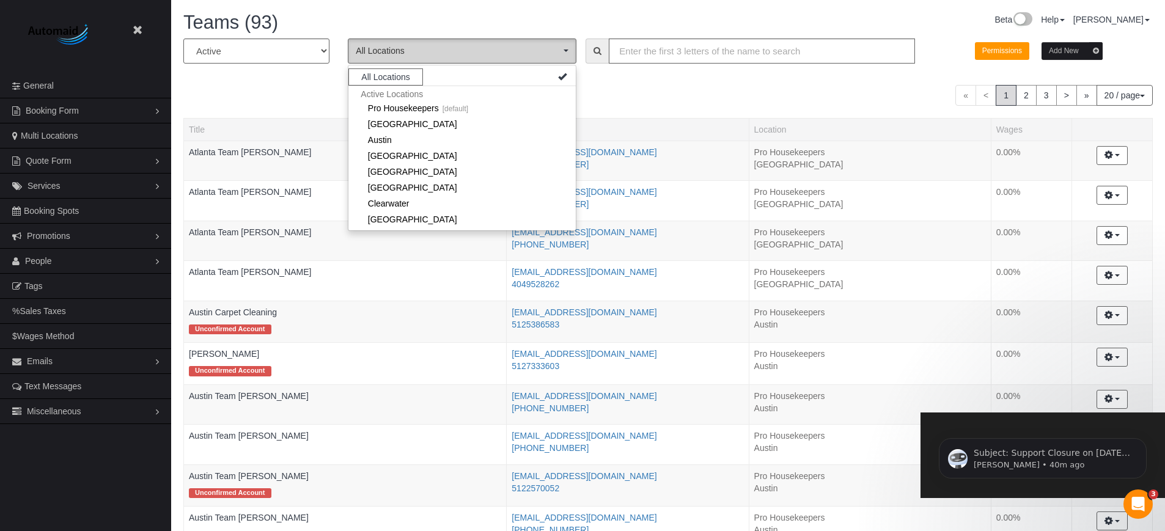 Image resolution: width=1165 pixels, height=531 pixels. What do you see at coordinates (1125, 95) in the screenshot?
I see `button: 20 / page` at bounding box center [1125, 95].